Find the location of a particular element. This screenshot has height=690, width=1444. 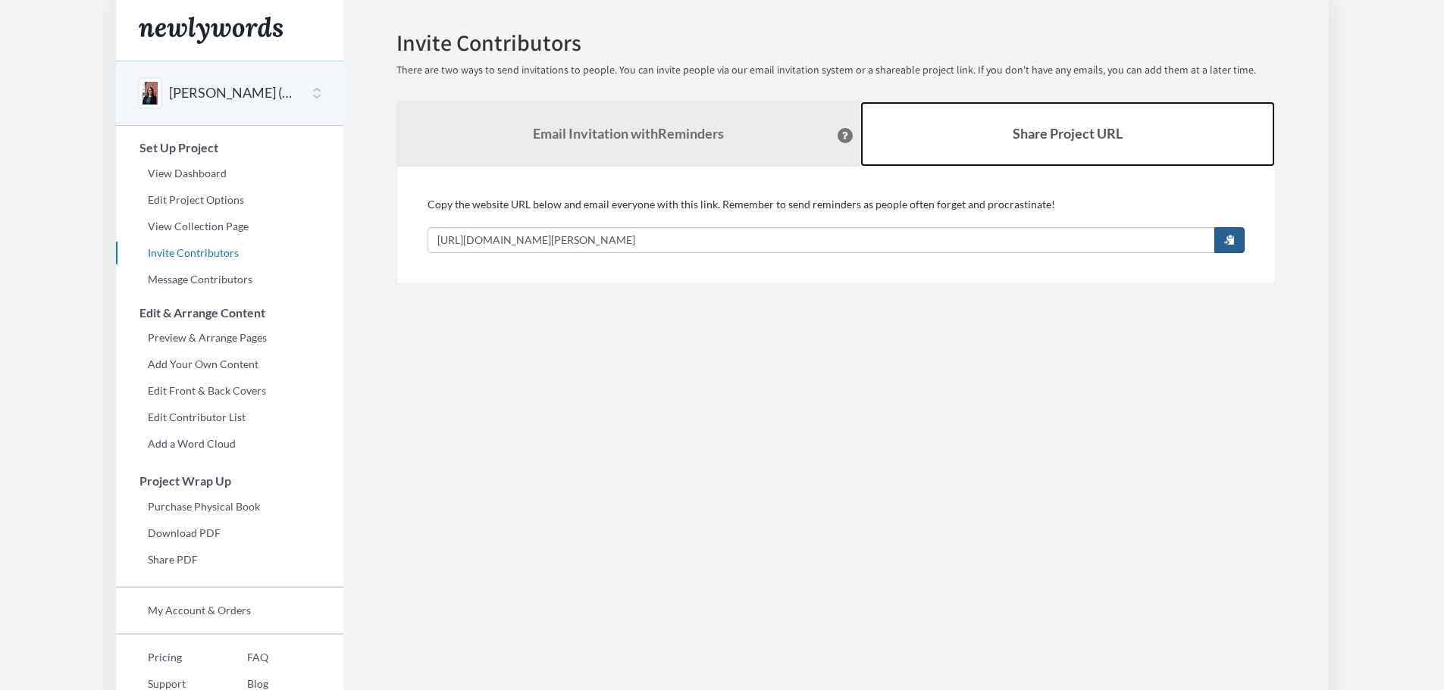

a: FAQ is located at coordinates (242, 658).